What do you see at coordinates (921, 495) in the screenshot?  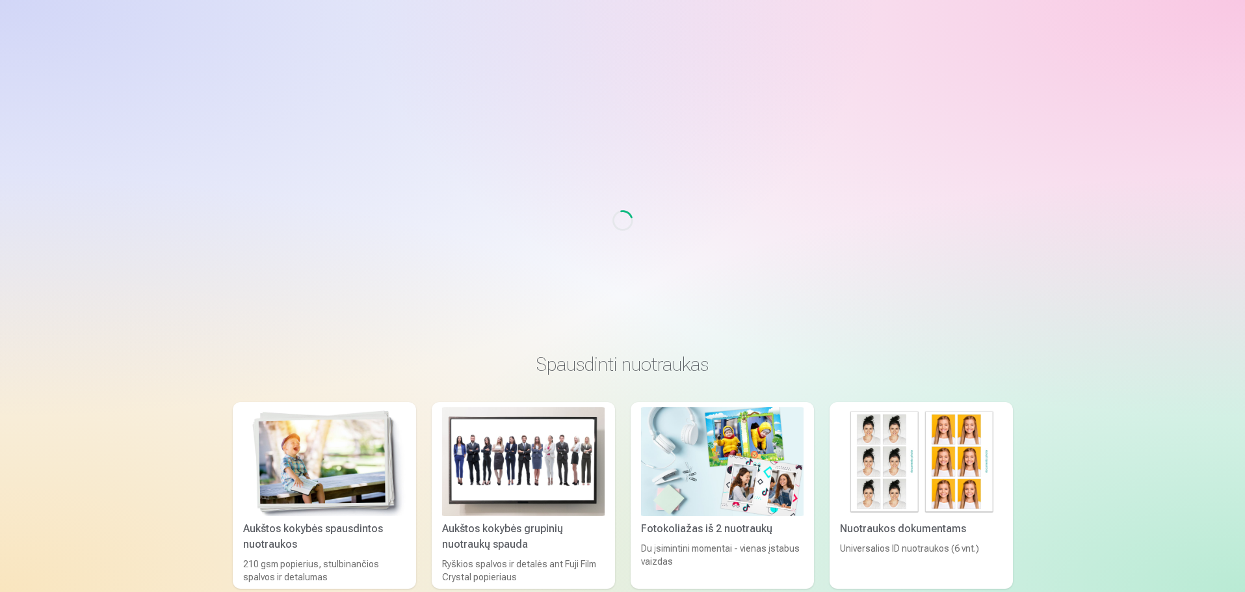 I see `a: Nuotraukos dokumentamsNuotraukos dokumentamsUniversalios ID nuotraukos (6 vnt.)` at bounding box center [921, 495].